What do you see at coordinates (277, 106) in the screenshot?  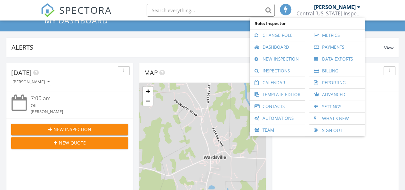 I see `a: Contacts` at bounding box center [277, 106].